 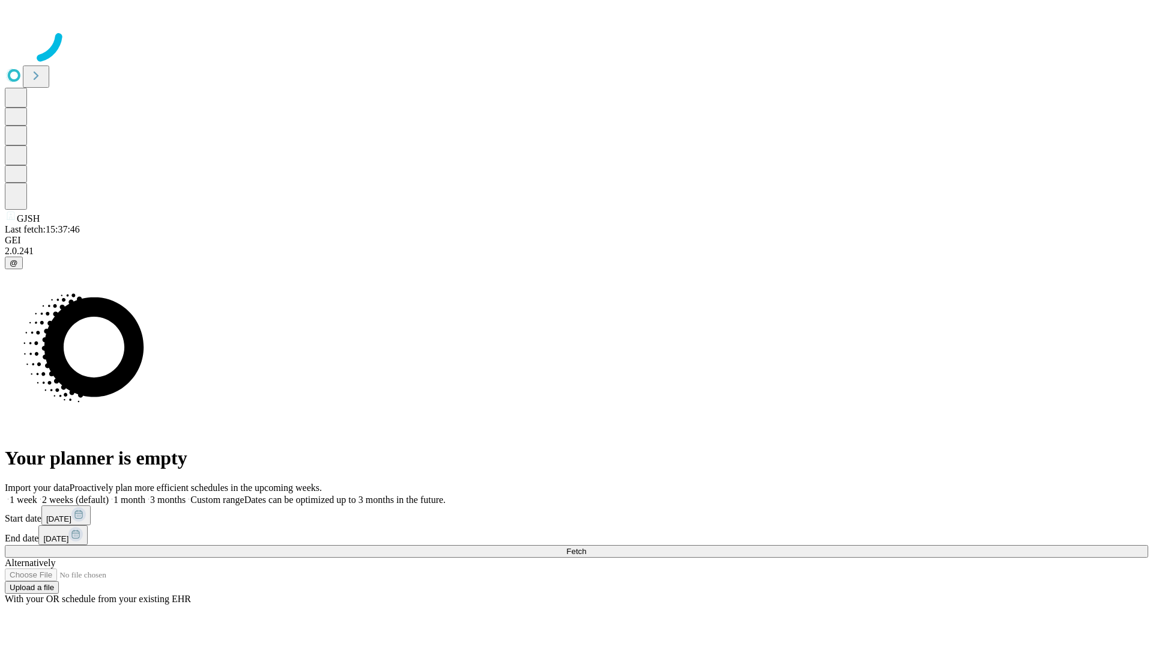 I want to click on div: Start date, so click(x=577, y=515).